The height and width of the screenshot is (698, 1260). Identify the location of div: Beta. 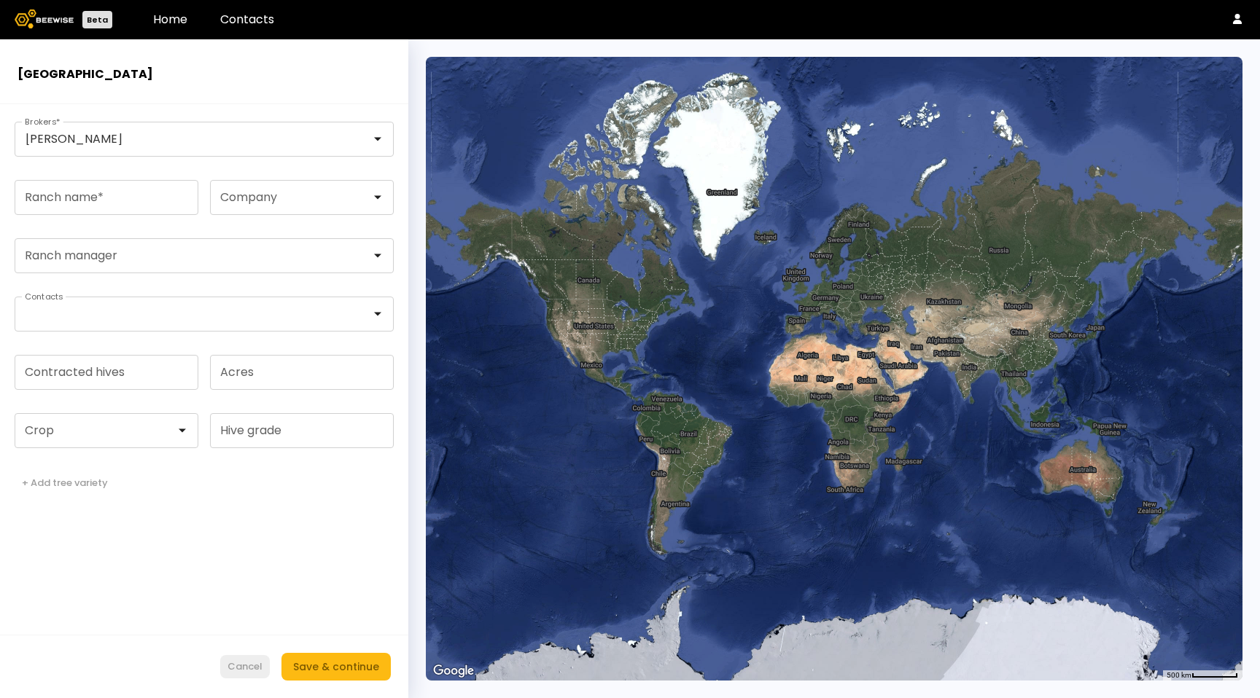
(97, 20).